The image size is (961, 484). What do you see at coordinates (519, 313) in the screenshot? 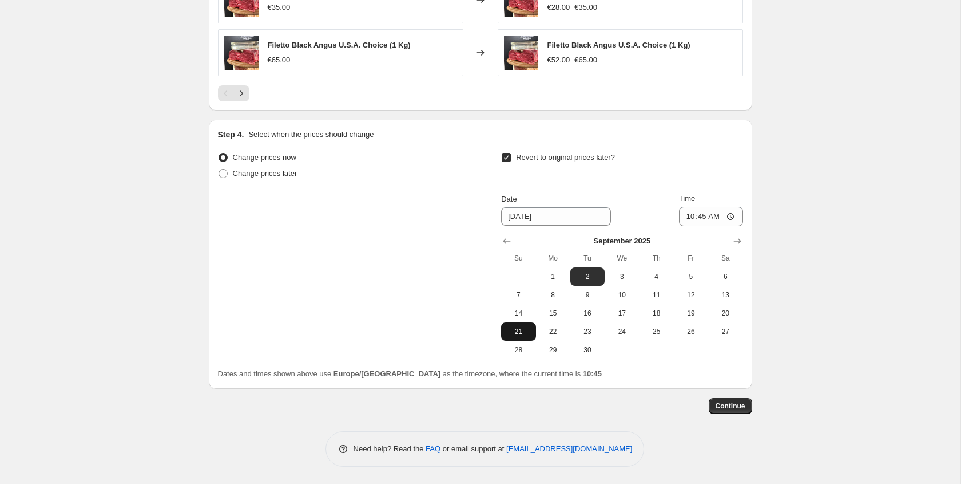
I see `button: Sunday September 14 2025` at bounding box center [519, 313].